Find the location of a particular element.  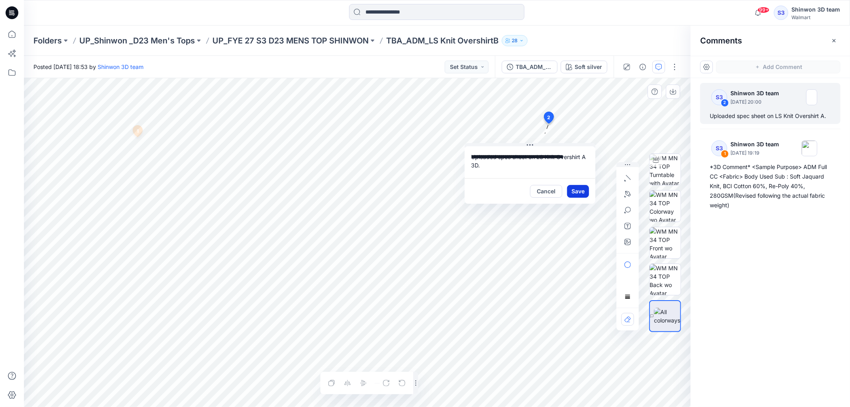

p: Folders is located at coordinates (47, 41).